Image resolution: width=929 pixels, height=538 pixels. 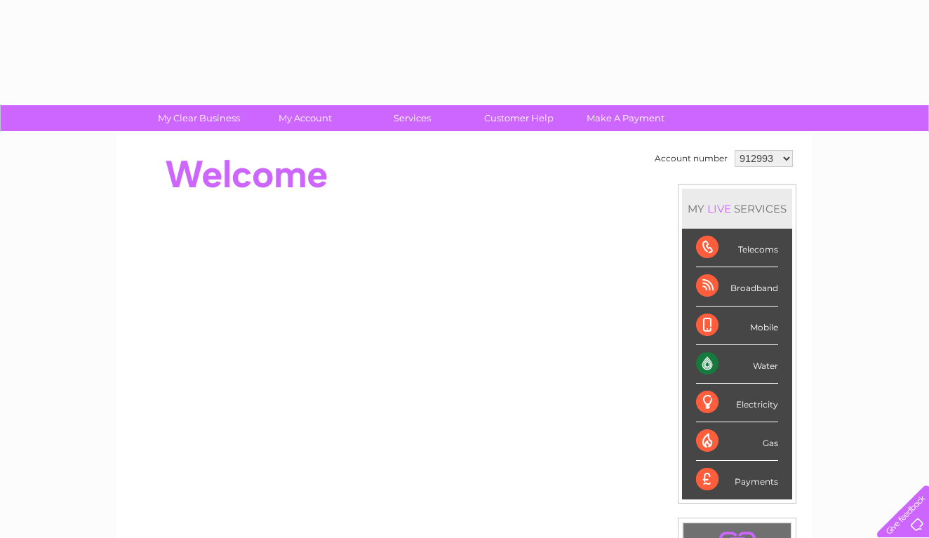 What do you see at coordinates (736, 441) in the screenshot?
I see `div: Gas` at bounding box center [736, 441].